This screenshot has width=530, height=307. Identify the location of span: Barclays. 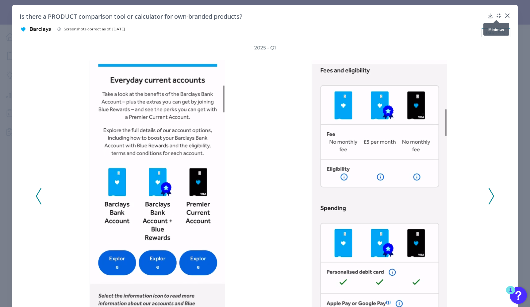
(40, 29).